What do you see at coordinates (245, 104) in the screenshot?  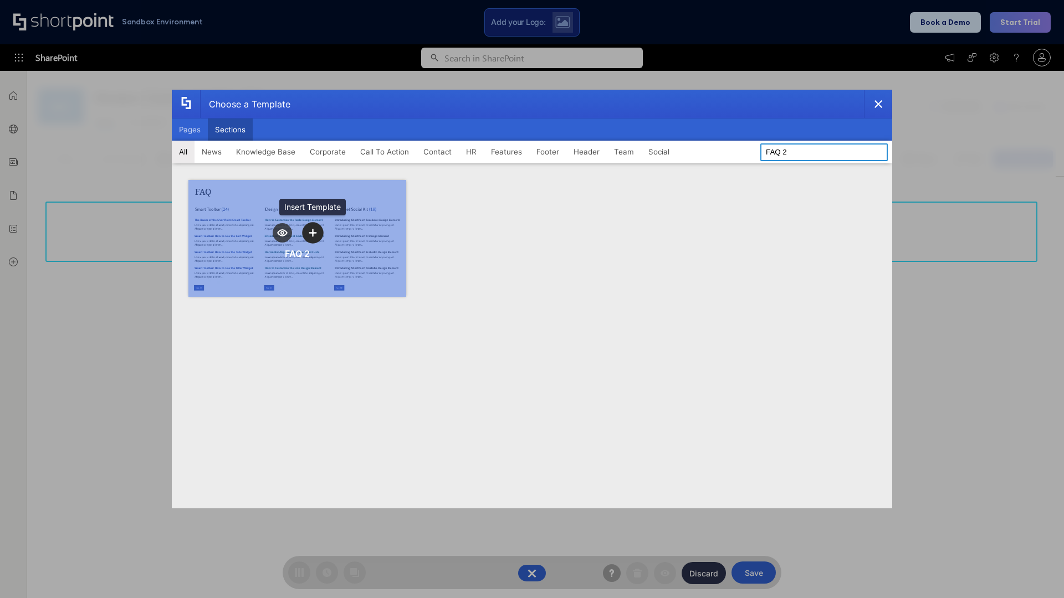 I see `div: Choose a Template` at bounding box center [245, 104].